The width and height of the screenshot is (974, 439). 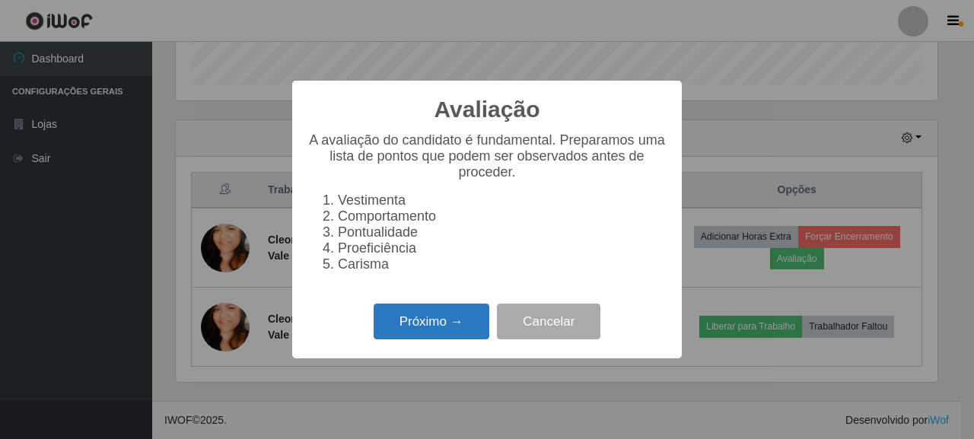 What do you see at coordinates (502, 200) in the screenshot?
I see `li: Vestimenta` at bounding box center [502, 200].